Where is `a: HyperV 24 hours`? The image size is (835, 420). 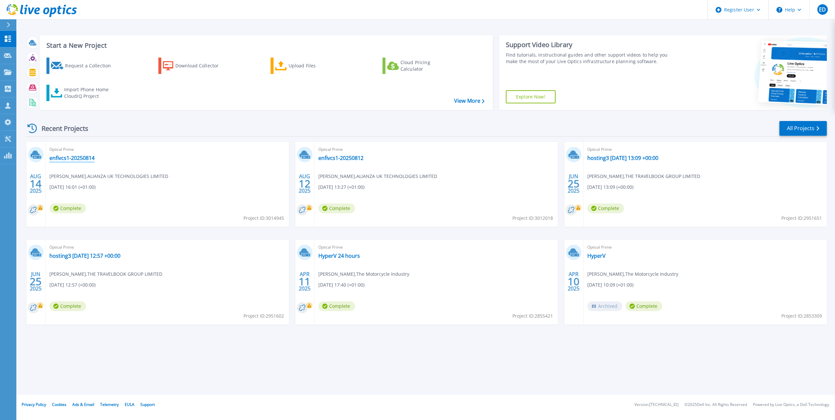 a: HyperV 24 hours is located at coordinates (339, 256).